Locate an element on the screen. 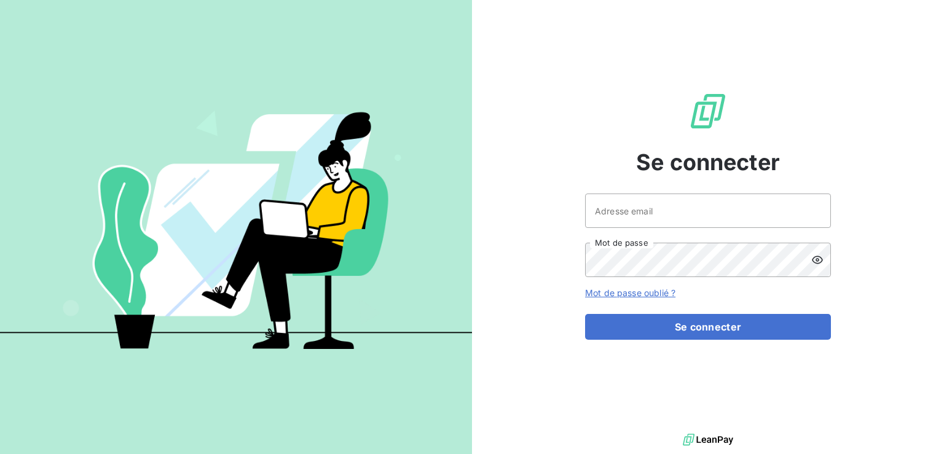 The image size is (944, 454). span: Se connecter is located at coordinates (708, 162).